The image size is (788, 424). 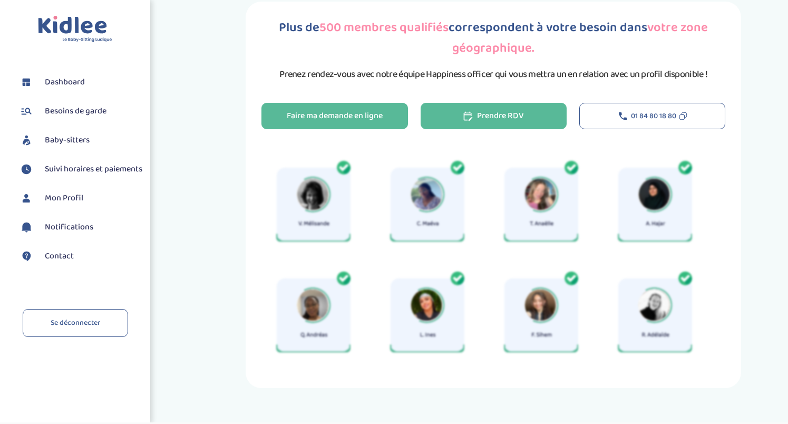 I want to click on h1: Plus de correspondent à votre besoin dans, so click(x=494, y=38).